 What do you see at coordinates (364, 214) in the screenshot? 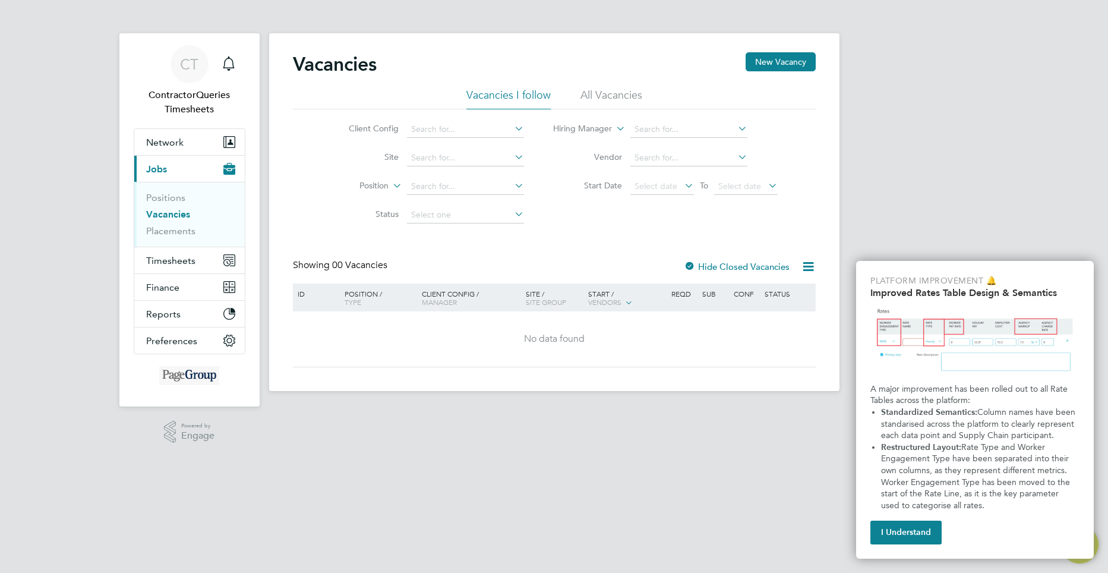
I see `label: Status` at bounding box center [364, 214].